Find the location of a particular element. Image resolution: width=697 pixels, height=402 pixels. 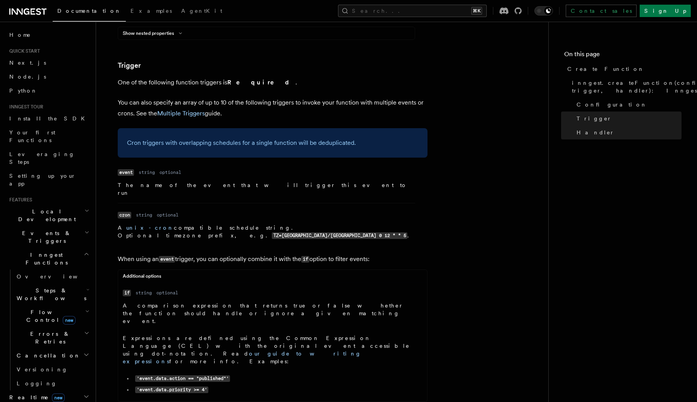

a: Next.js is located at coordinates (48, 63).